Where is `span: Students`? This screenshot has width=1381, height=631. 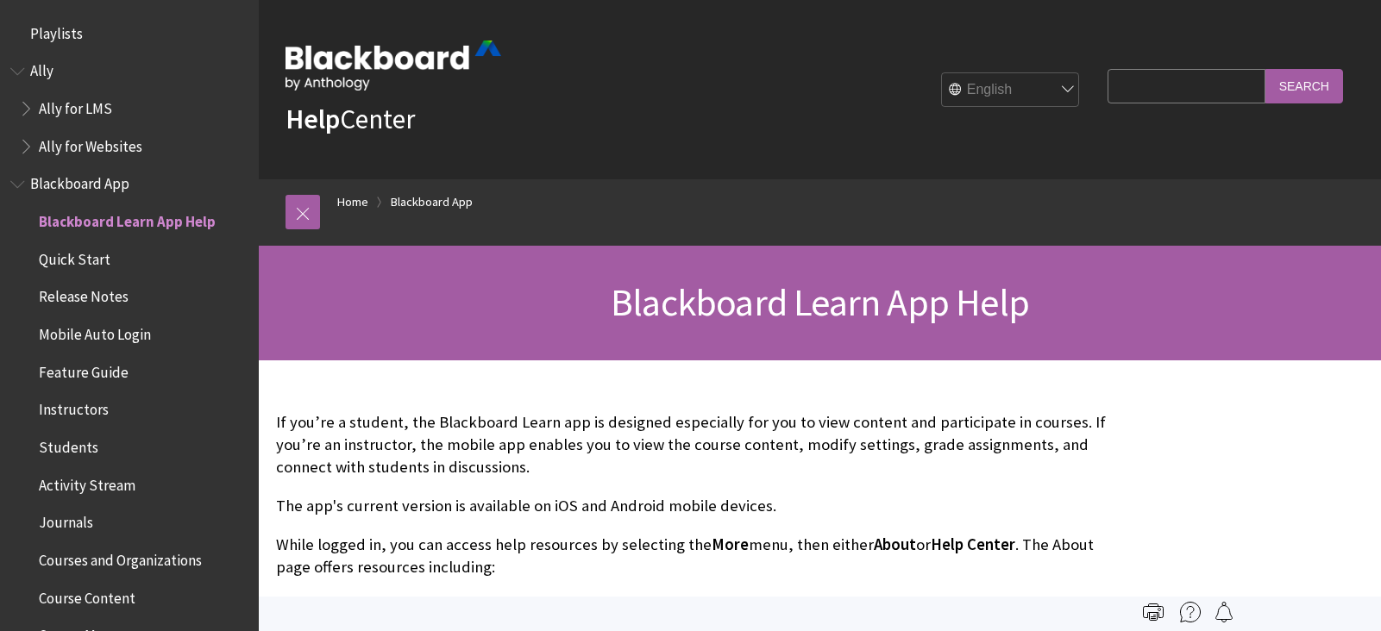
span: Students is located at coordinates (68, 444).